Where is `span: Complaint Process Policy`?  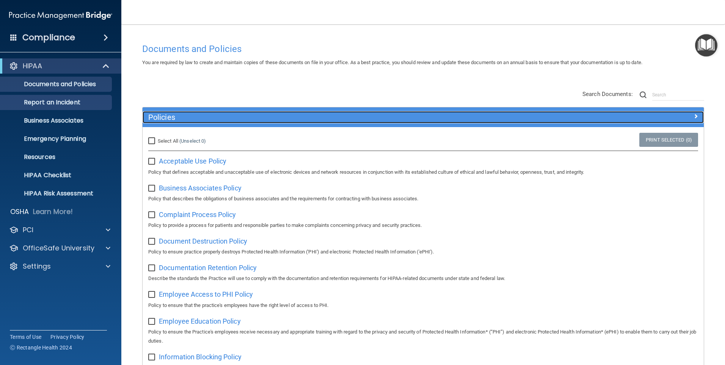
span: Complaint Process Policy is located at coordinates (197, 214).